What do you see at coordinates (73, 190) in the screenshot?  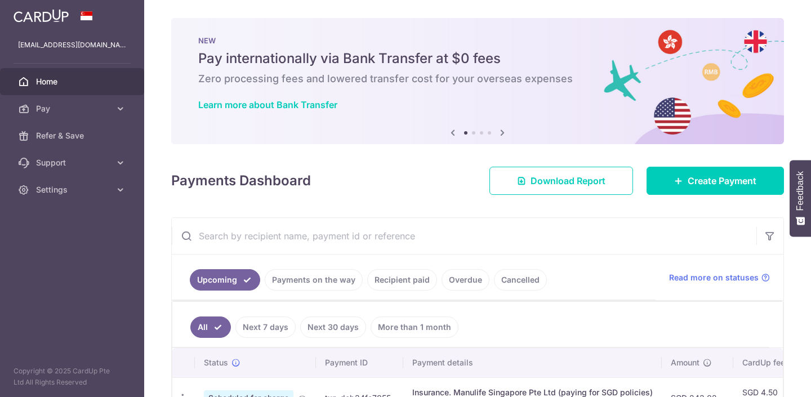 I see `span: Settings` at bounding box center [73, 190].